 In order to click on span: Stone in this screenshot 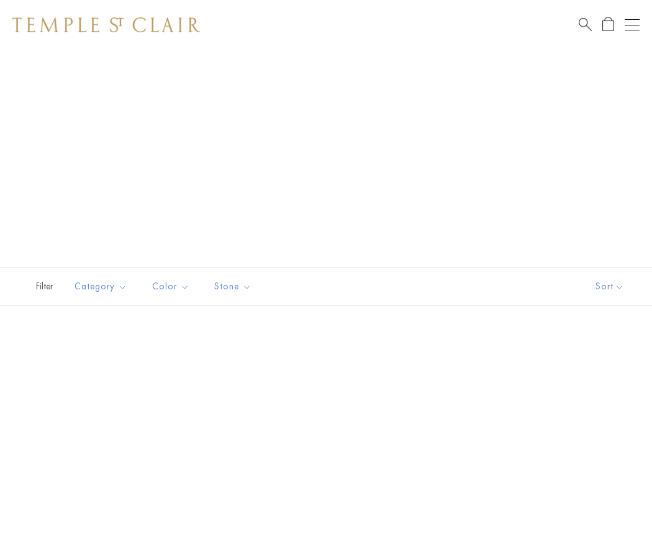, I will do `click(234, 286)`.